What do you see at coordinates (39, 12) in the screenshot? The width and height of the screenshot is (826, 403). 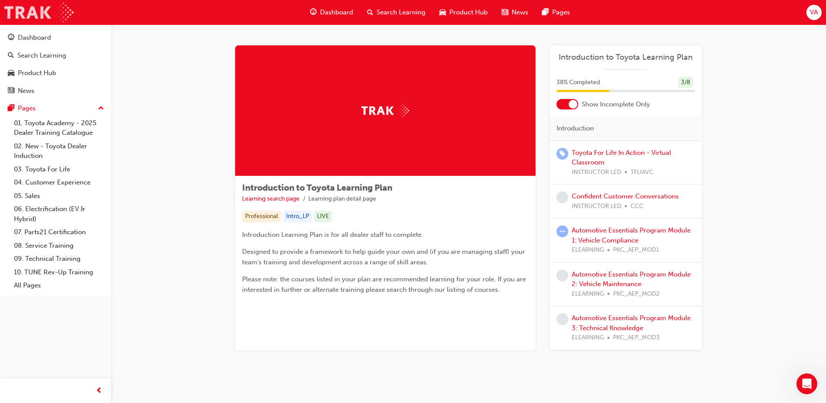 I see `a: Trak` at bounding box center [39, 12].